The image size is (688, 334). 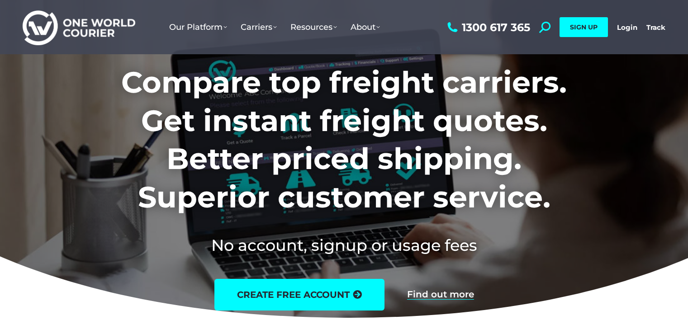 What do you see at coordinates (259, 27) in the screenshot?
I see `a: Carriers` at bounding box center [259, 27].